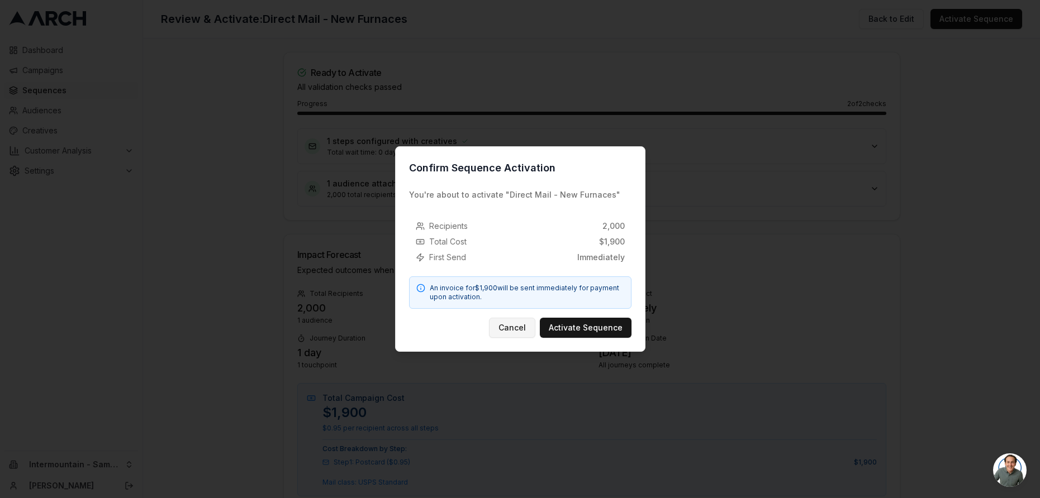 The width and height of the screenshot is (1040, 498). I want to click on span: Recipients, so click(448, 226).